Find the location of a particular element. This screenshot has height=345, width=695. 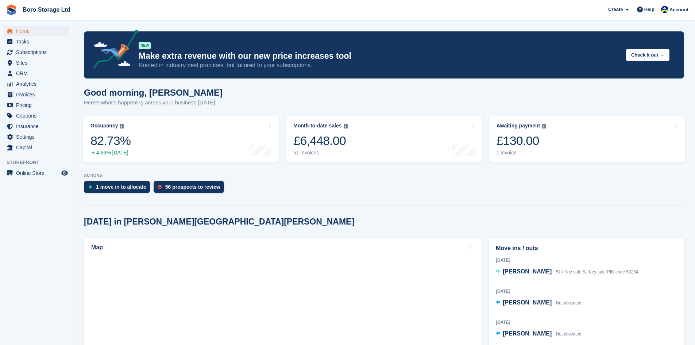

a: Boro Storage Ltd is located at coordinates (46, 9).